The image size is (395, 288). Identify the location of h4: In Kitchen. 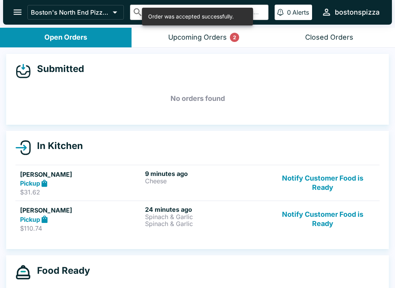
(57, 146).